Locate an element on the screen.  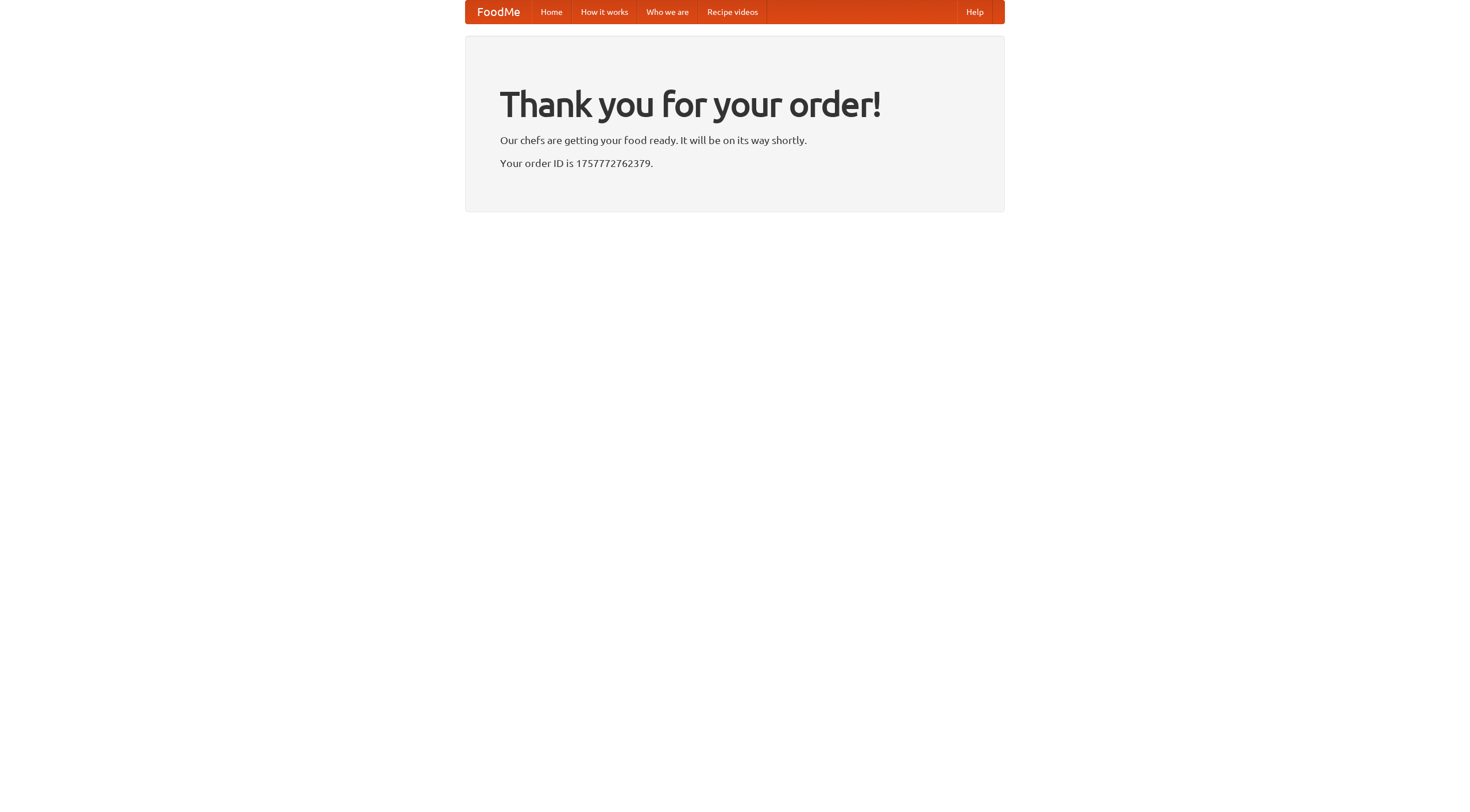
a: How it works is located at coordinates (605, 12).